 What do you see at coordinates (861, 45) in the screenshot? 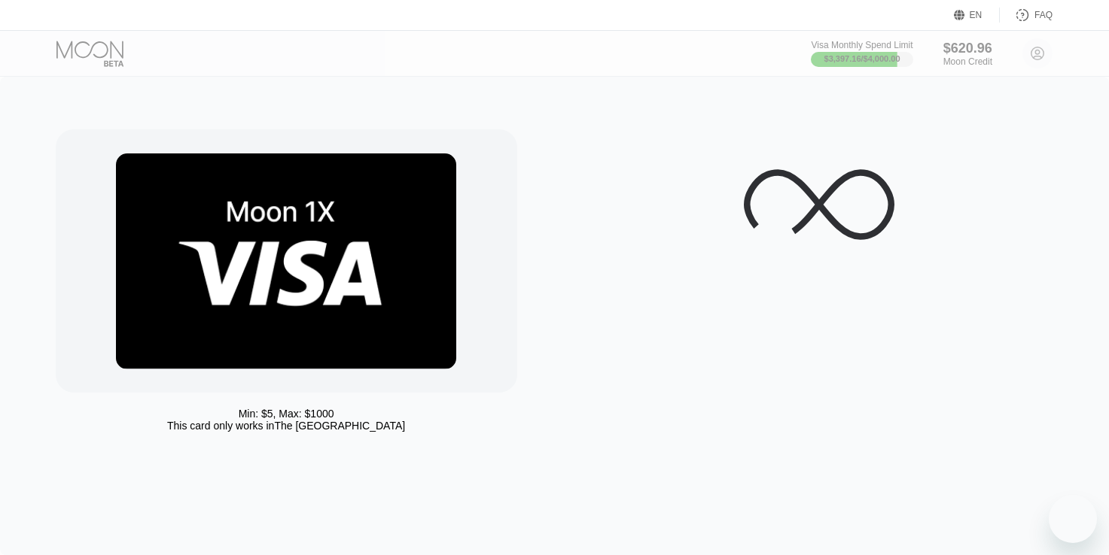
I see `div: Visa Monthly Spend Limit` at bounding box center [861, 45].